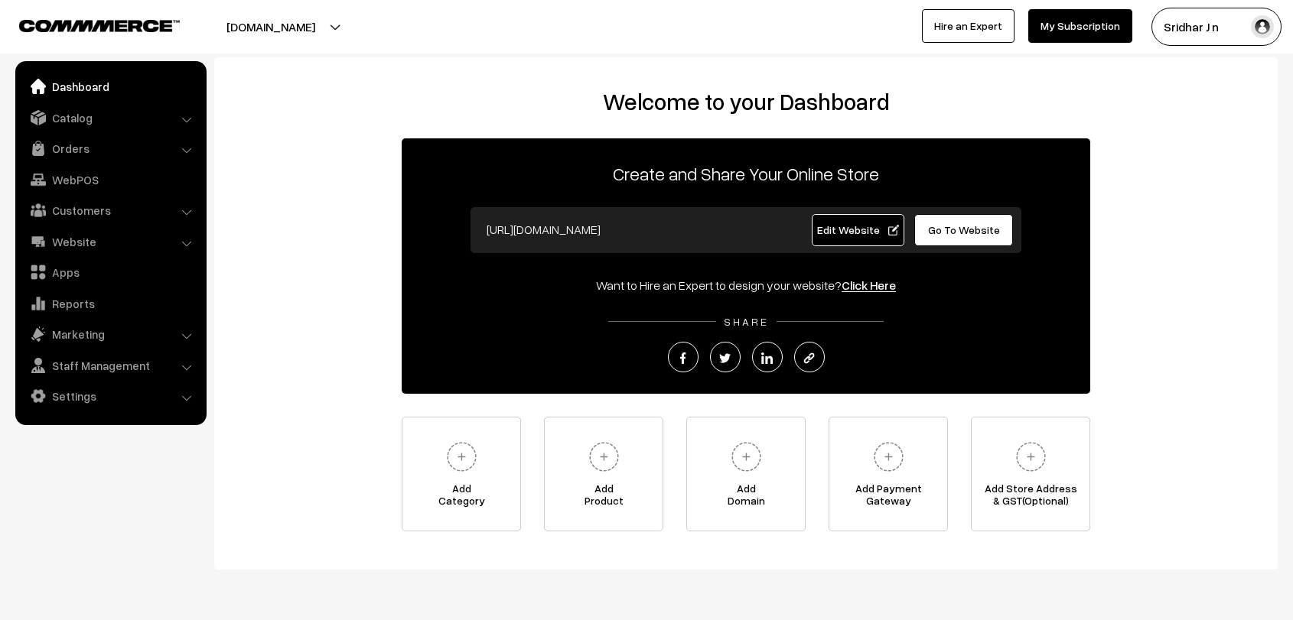 The image size is (1293, 620). What do you see at coordinates (604, 474) in the screenshot?
I see `a: AddProduct` at bounding box center [604, 474].